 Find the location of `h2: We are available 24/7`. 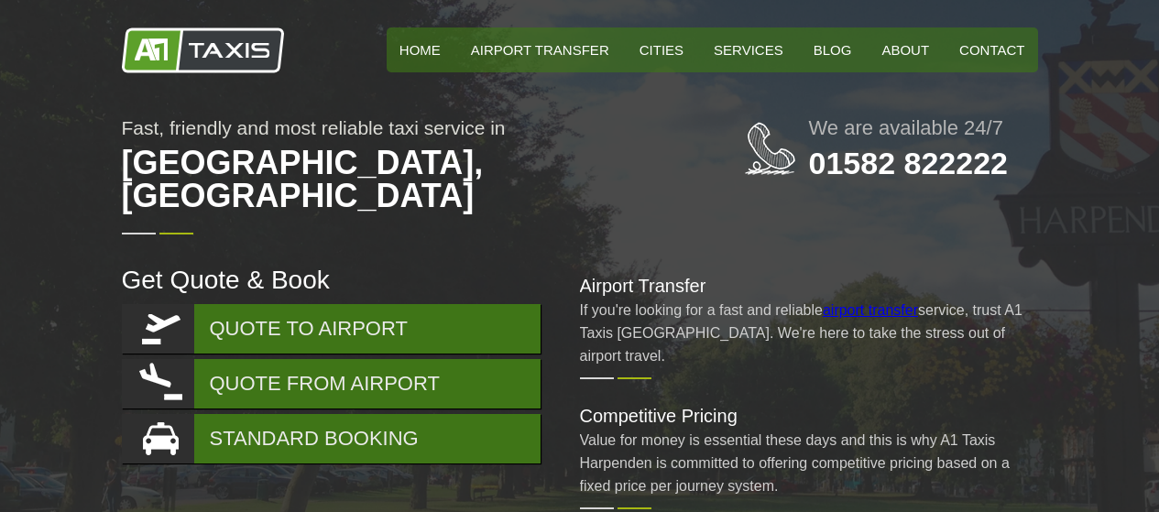

h2: We are available 24/7 is located at coordinates (923, 128).